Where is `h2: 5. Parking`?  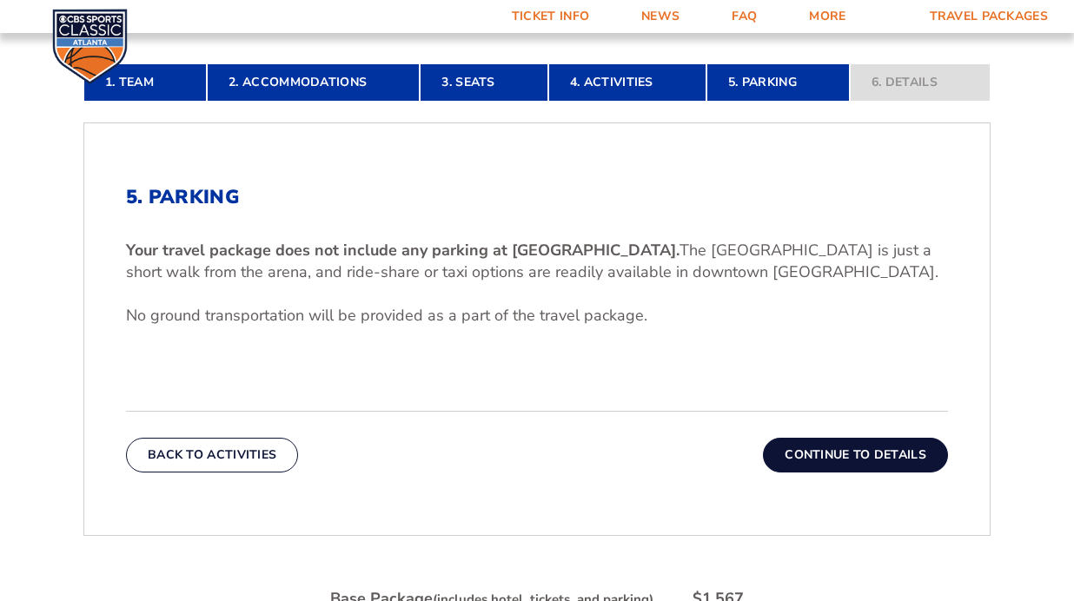
h2: 5. Parking is located at coordinates (537, 197).